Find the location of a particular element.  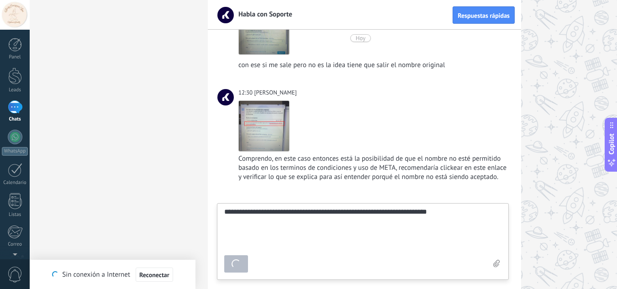

div: Leads is located at coordinates (15, 90).